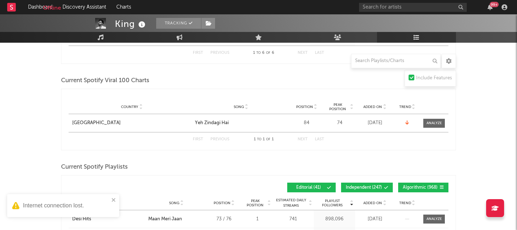  Describe the element at coordinates (335, 220) in the screenshot. I see `div: 898,096` at that location.